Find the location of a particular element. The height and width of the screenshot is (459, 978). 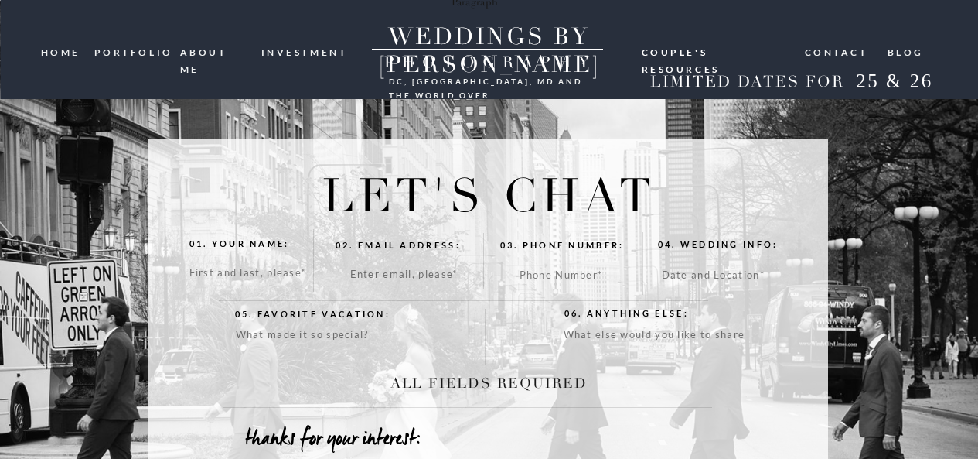

a: 02. email address: is located at coordinates (408, 250).